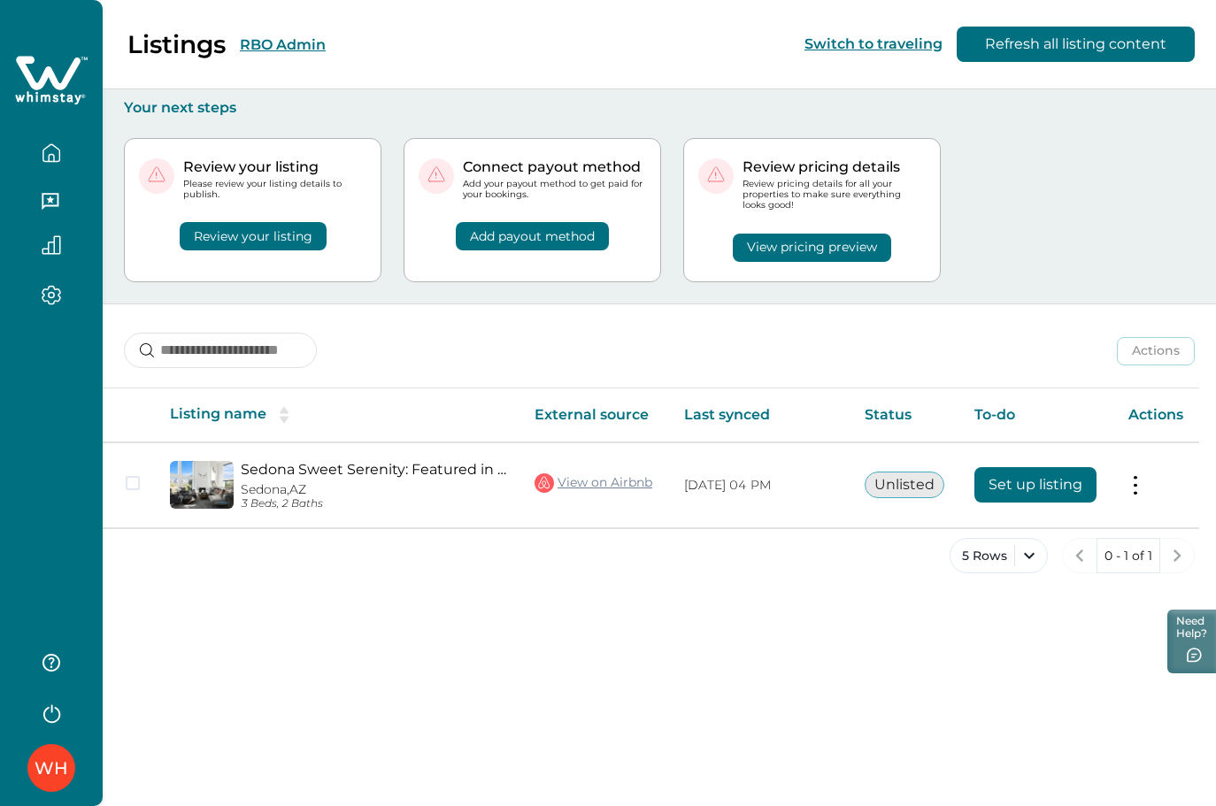  I want to click on button: Review your listing, so click(253, 236).